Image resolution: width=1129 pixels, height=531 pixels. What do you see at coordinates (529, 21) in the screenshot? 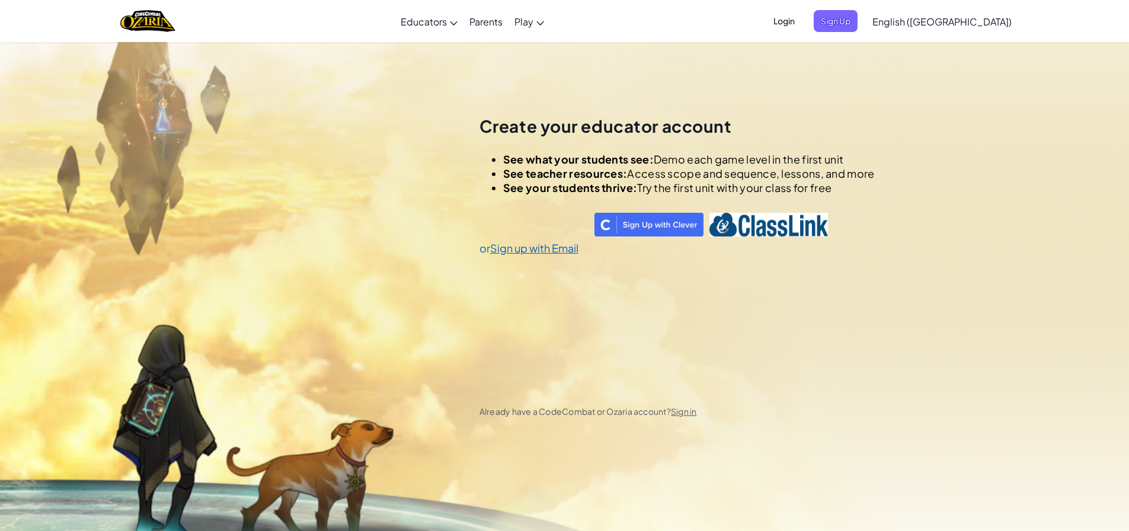
I see `a: Play` at bounding box center [529, 21].